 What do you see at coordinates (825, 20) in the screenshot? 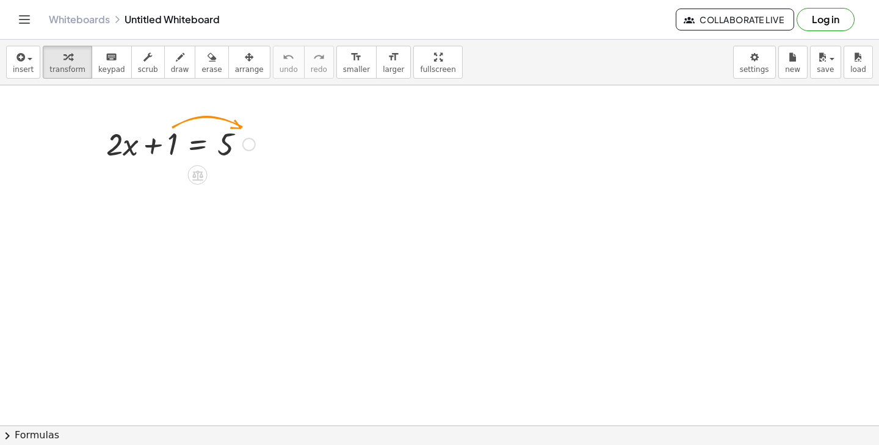
I see `button: Log in` at bounding box center [825, 20].